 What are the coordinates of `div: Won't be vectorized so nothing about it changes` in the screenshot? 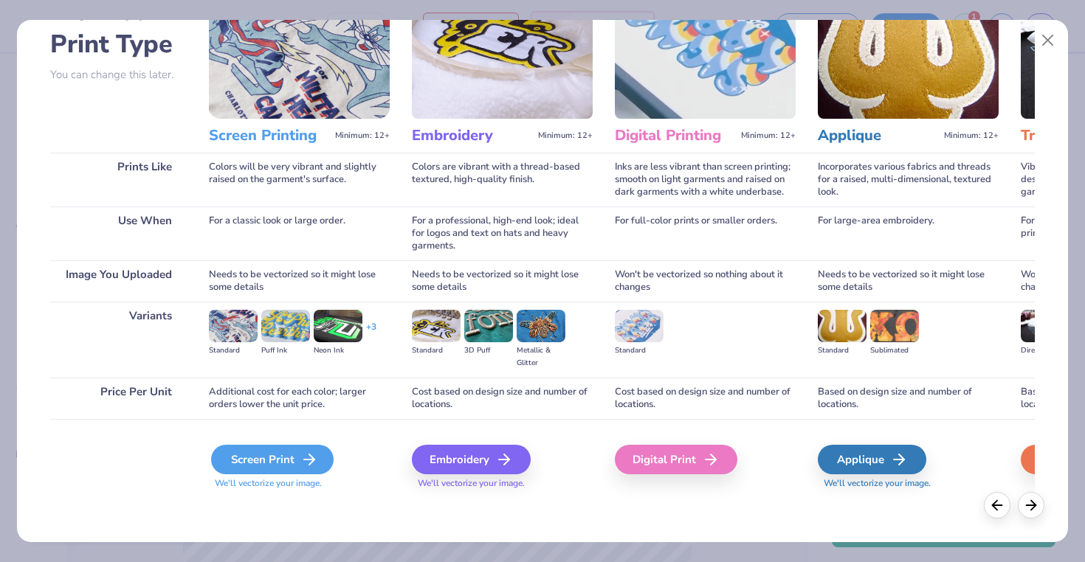 It's located at (705, 281).